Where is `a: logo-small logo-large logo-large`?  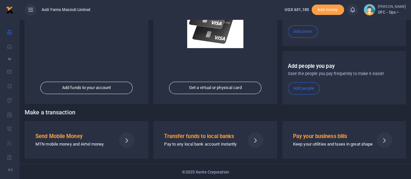
a: logo-small logo-large logo-large is located at coordinates (10, 9).